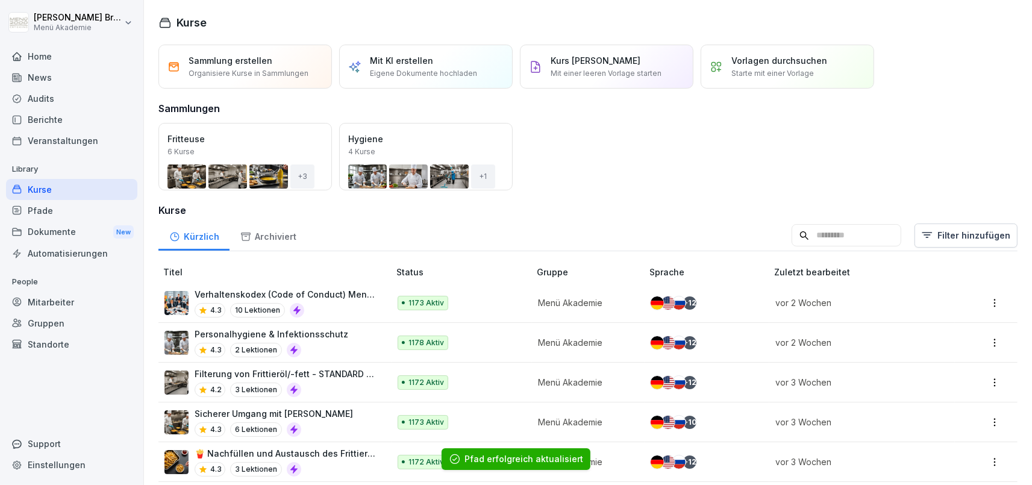  What do you see at coordinates (268, 235) in the screenshot?
I see `div: Archiviert` at bounding box center [268, 235].